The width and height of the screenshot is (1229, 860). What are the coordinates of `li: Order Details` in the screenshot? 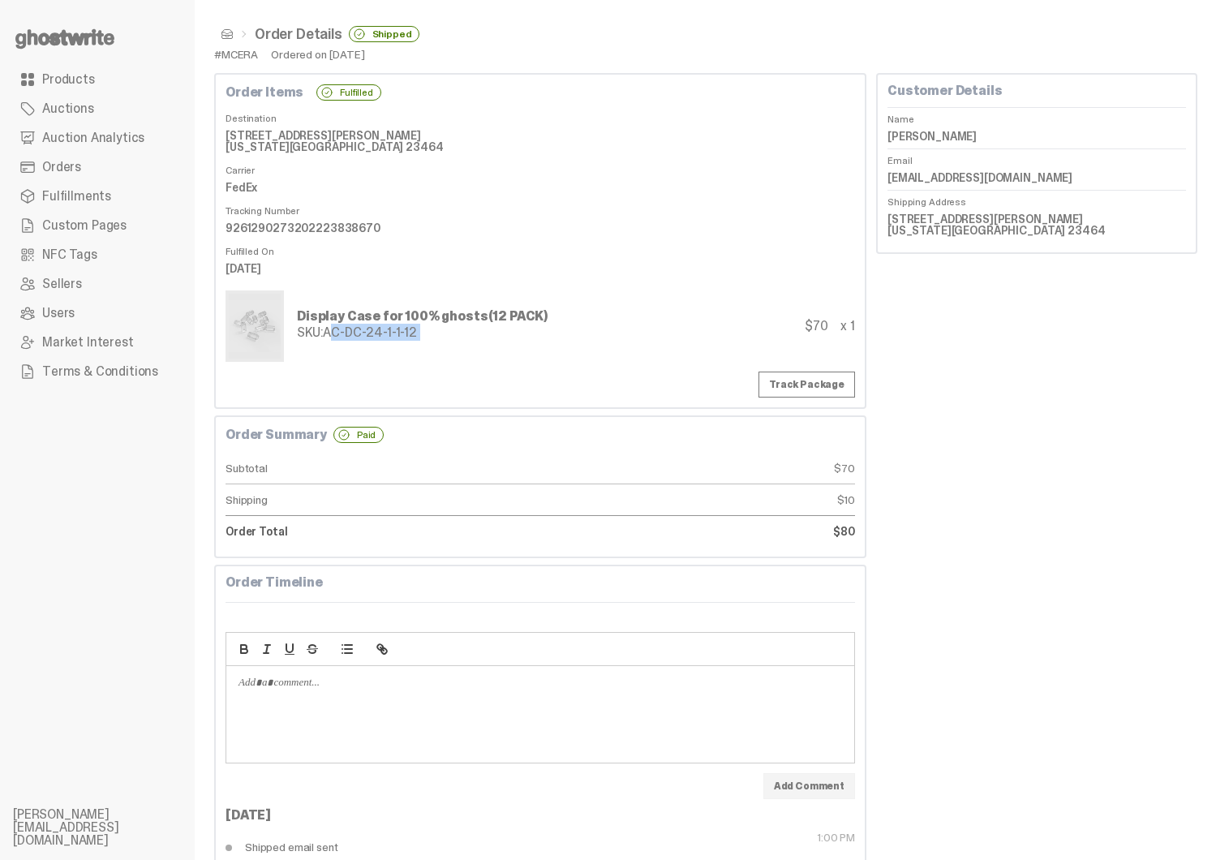 It's located at (326, 34).